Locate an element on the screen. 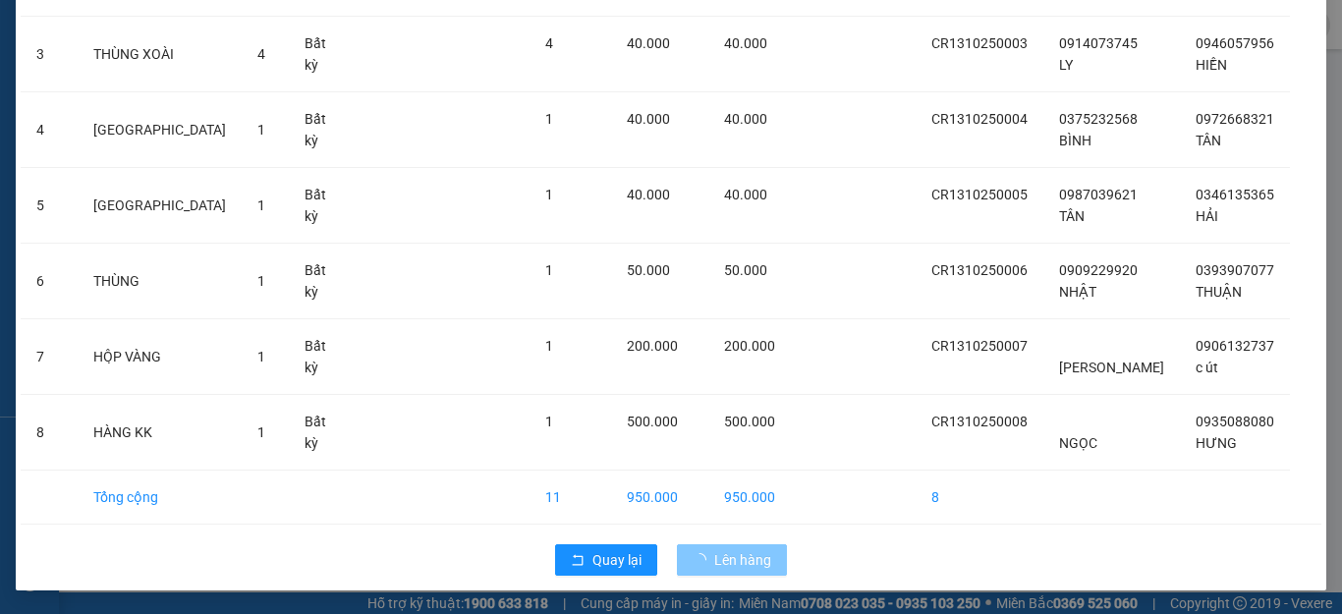  td: 3 is located at coordinates (49, 54).